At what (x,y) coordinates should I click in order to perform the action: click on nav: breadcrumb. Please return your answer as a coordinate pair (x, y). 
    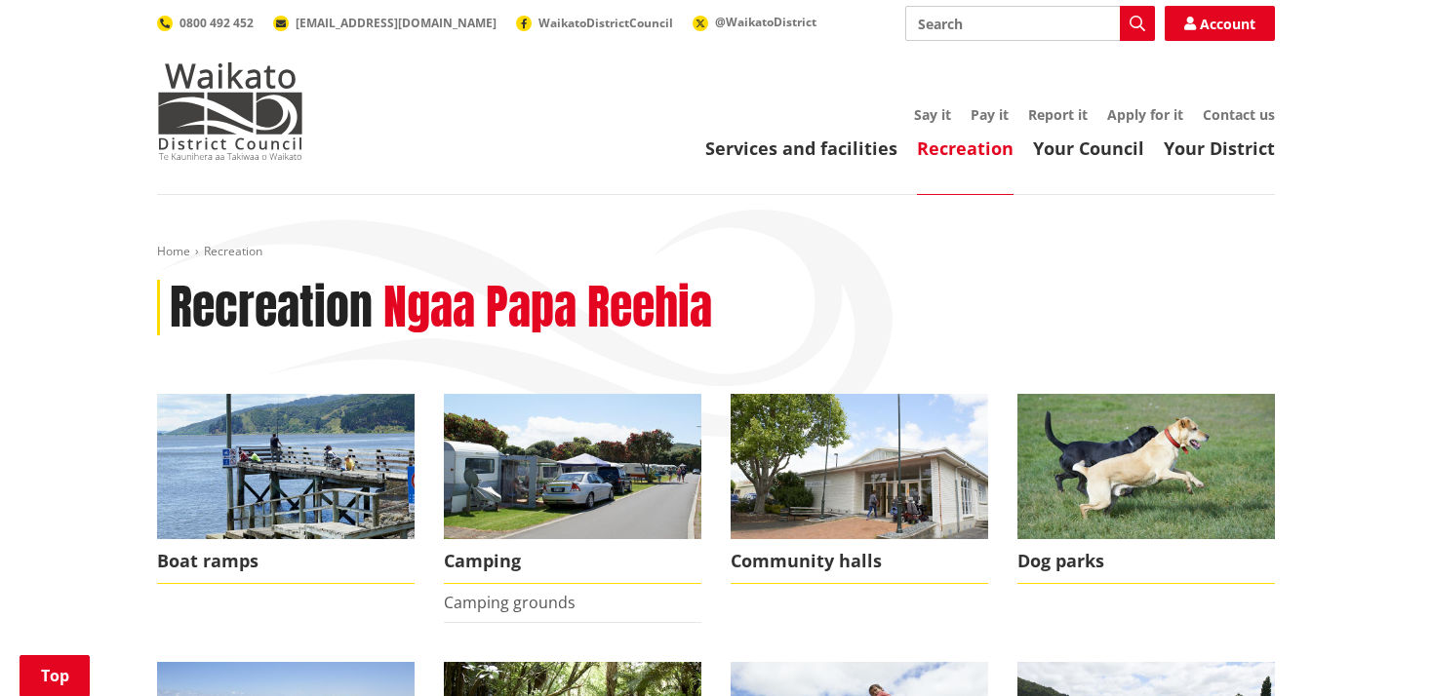
    Looking at the image, I should click on (716, 252).